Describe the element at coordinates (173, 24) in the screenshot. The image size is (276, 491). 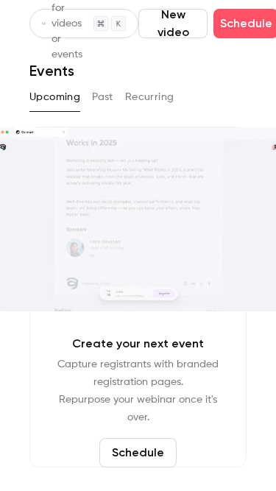
I see `button: New video` at that location.